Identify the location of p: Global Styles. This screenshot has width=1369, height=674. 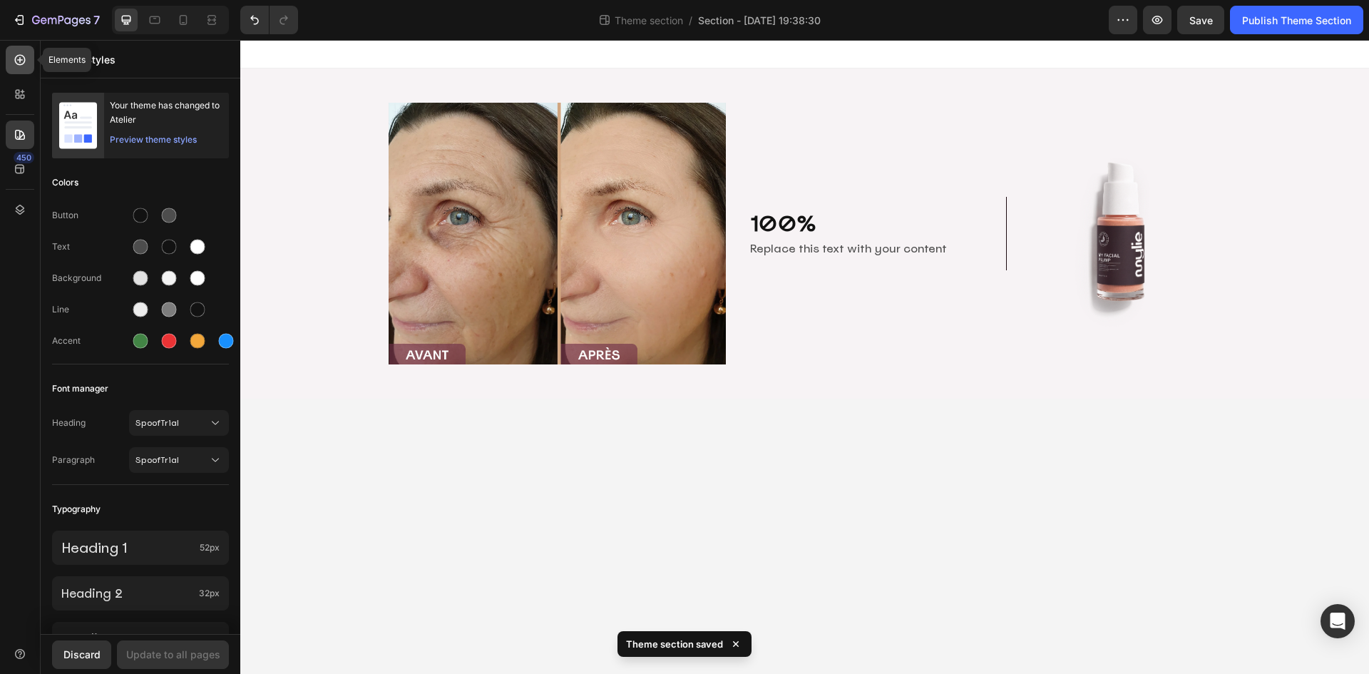
(141, 59).